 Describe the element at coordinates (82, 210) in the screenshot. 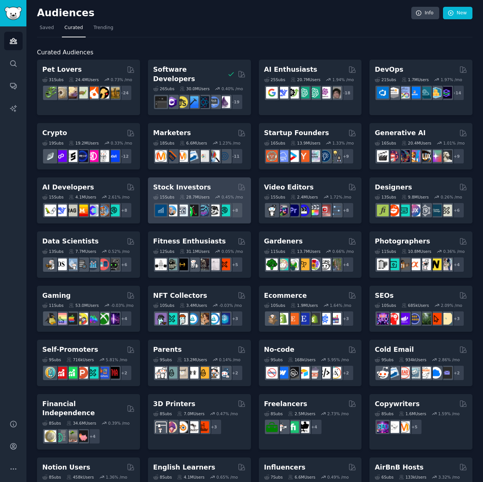

I see `img: MistralAI` at that location.